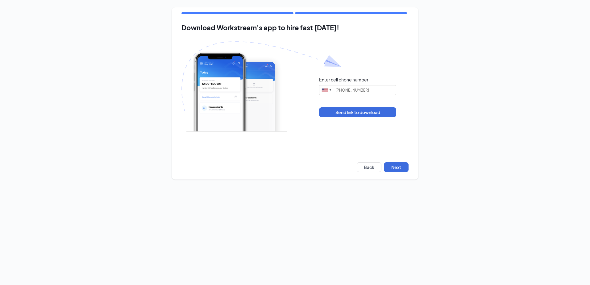 The image size is (590, 285). What do you see at coordinates (343, 80) in the screenshot?
I see `div: Enter cell phone number` at bounding box center [343, 80].